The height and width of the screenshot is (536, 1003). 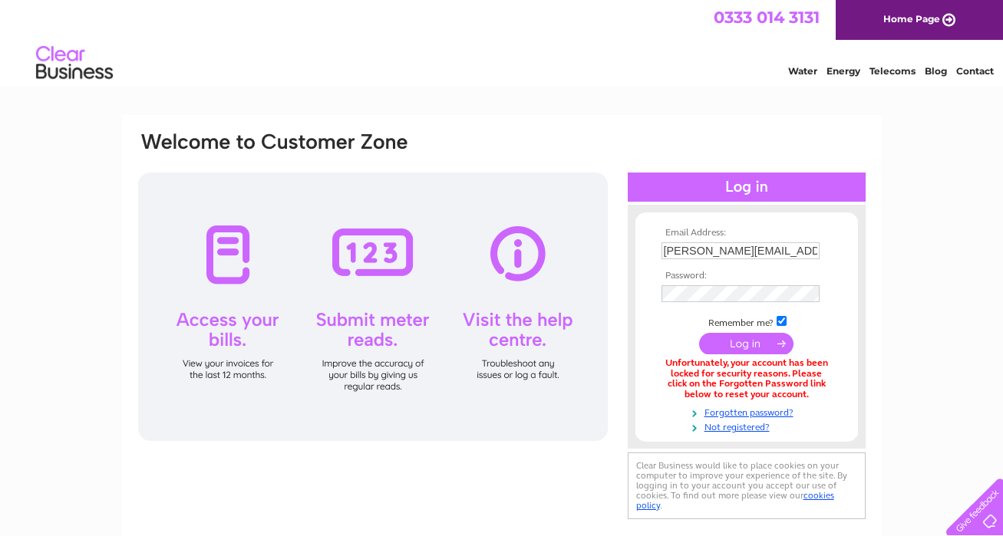 What do you see at coordinates (766, 17) in the screenshot?
I see `a: 0333 014 3131` at bounding box center [766, 17].